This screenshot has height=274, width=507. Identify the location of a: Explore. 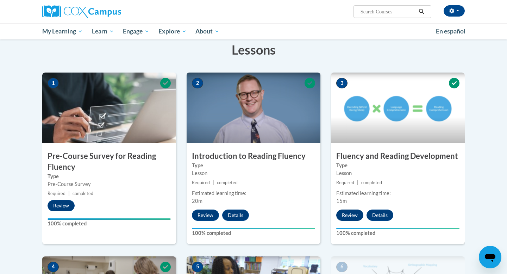
(173, 31).